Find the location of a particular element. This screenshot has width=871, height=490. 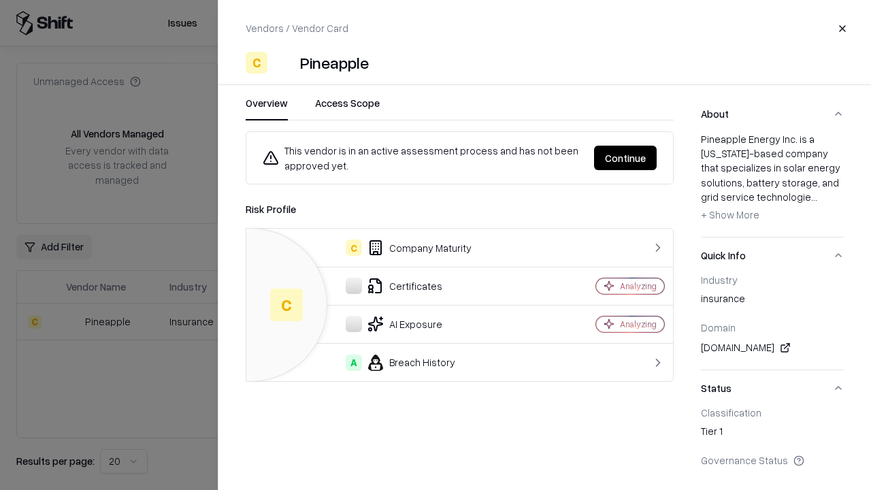

div: Tier 1 is located at coordinates (772, 433).